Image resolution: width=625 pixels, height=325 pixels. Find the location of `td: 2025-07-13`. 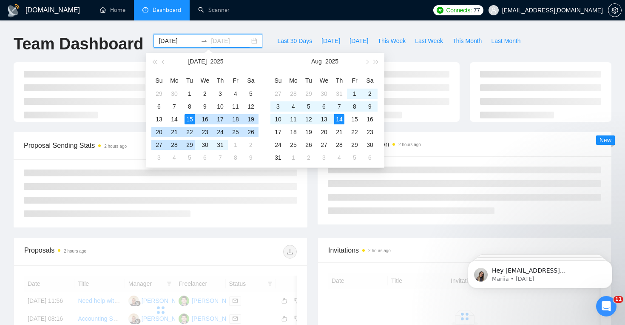

td: 2025-07-13 is located at coordinates (159, 119).